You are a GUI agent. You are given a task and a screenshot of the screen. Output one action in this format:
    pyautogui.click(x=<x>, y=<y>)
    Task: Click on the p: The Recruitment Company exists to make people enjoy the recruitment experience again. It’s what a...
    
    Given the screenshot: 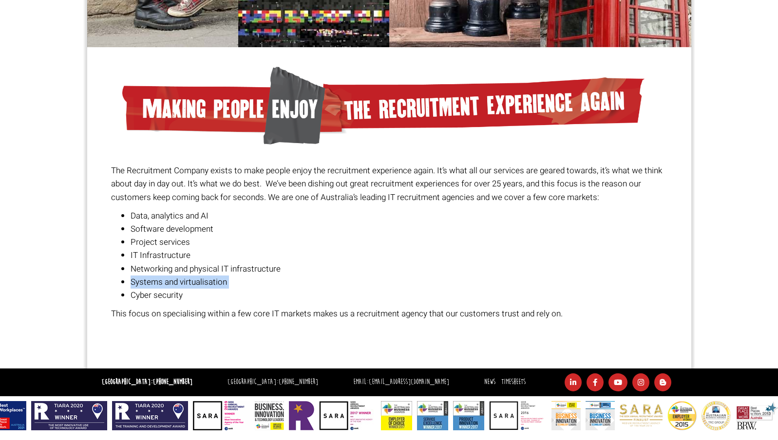 What is the action you would take?
    pyautogui.click(x=389, y=184)
    